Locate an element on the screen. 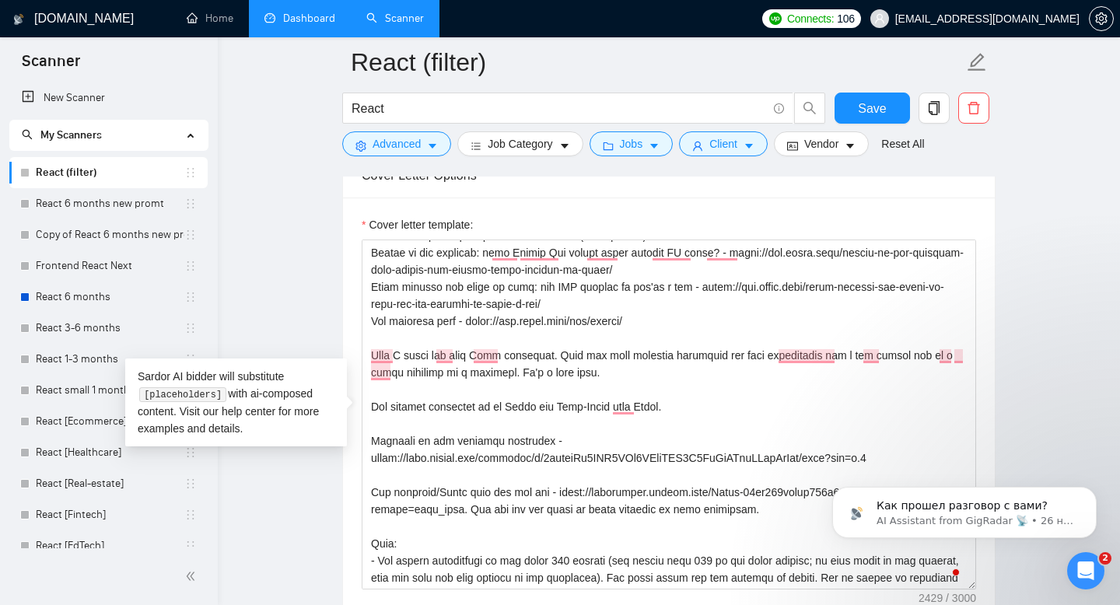 This screenshot has width=1120, height=605. a: Frontend React Next is located at coordinates (110, 266).